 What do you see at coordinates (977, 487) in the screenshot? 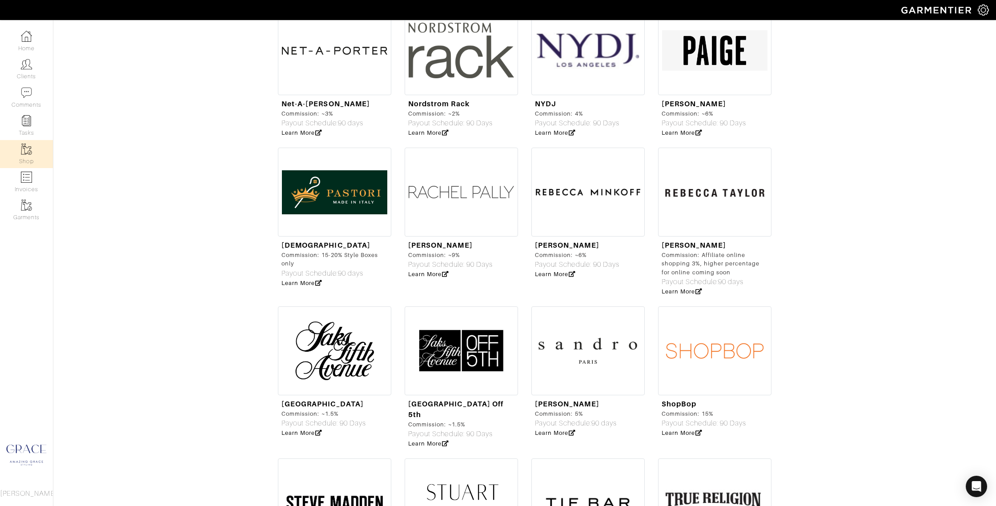
I see `div: Open Intercom Messenger` at bounding box center [977, 487].